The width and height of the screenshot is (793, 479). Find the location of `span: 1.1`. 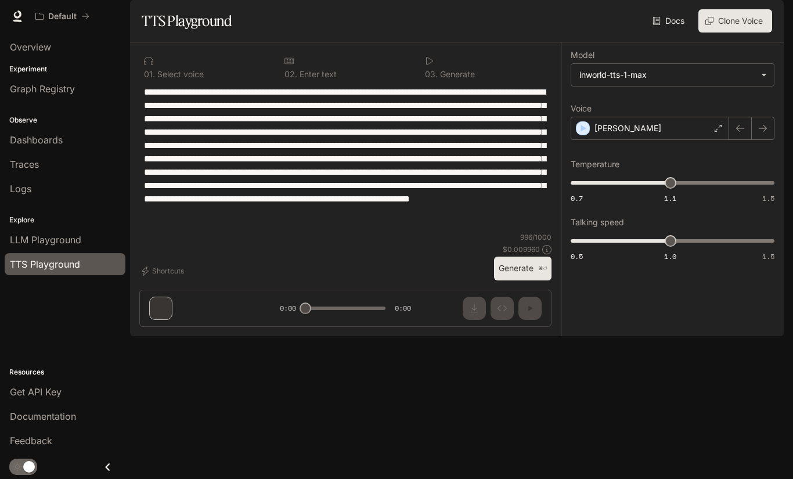

span: 1.1 is located at coordinates (670, 198).